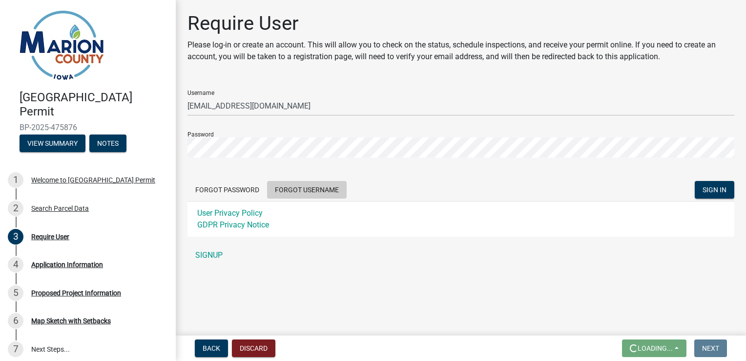  What do you see at coordinates (108, 143) in the screenshot?
I see `button: Notes` at bounding box center [108, 143].